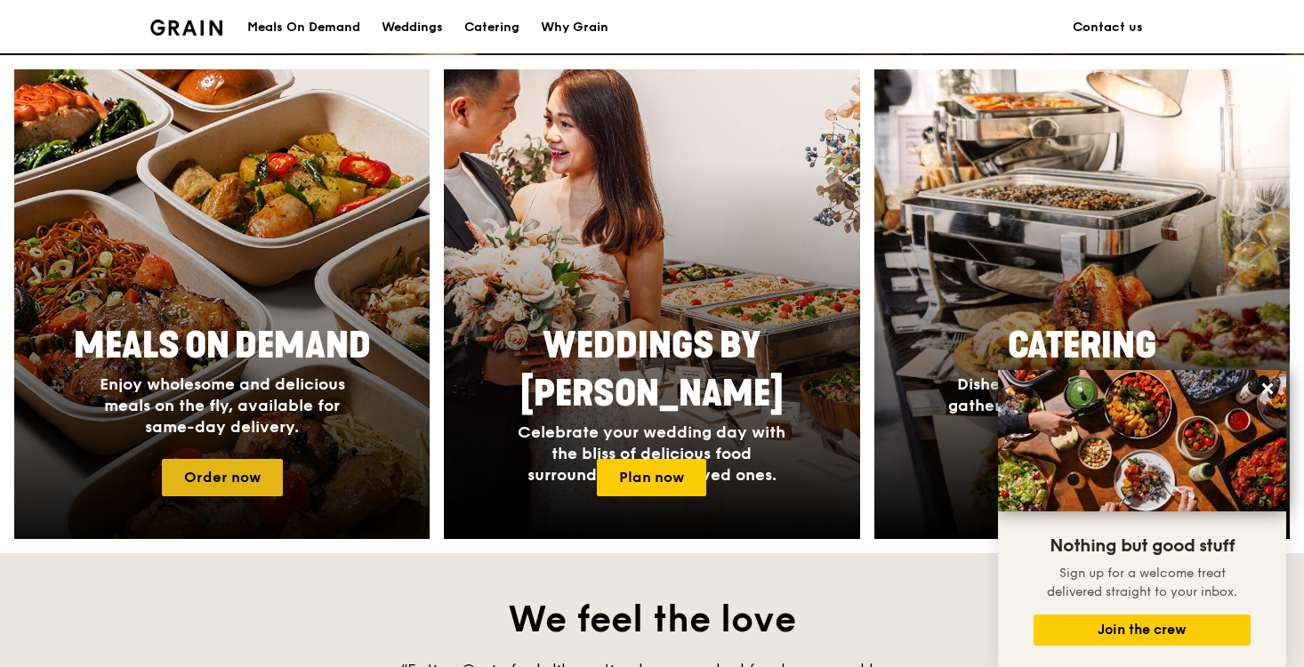  I want to click on span: Nothing but good stuff, so click(1142, 546).